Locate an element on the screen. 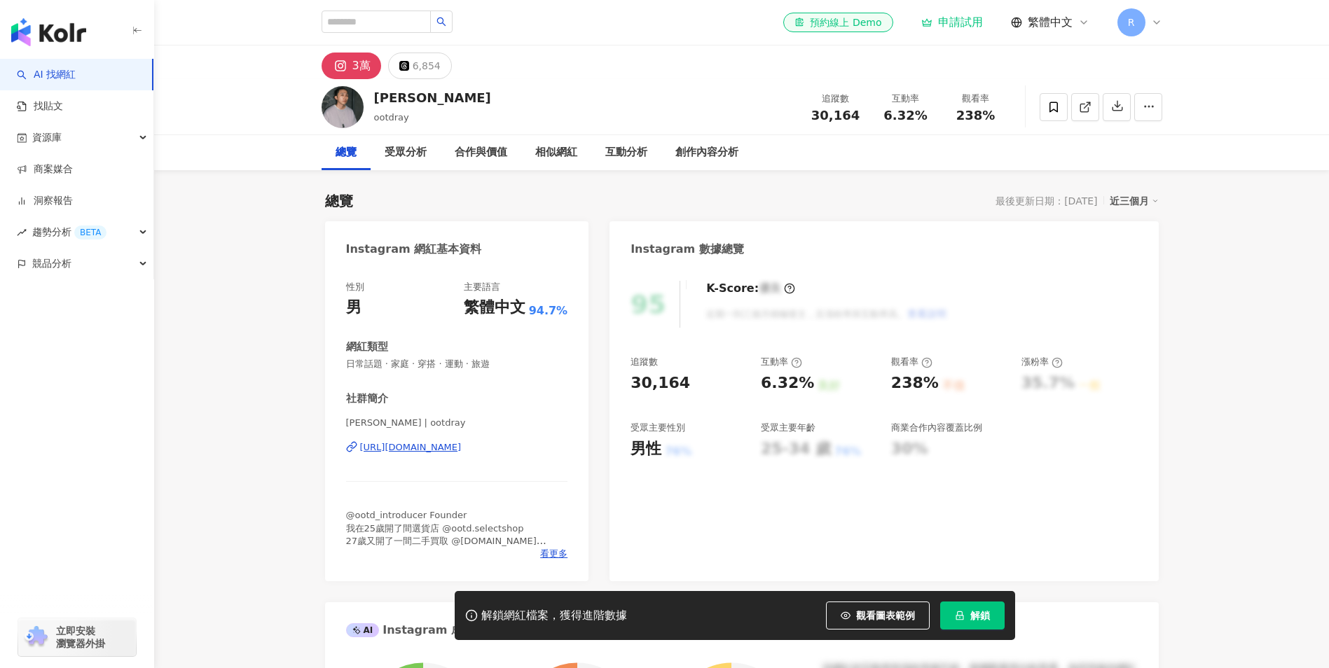  div: 漲粉率 is located at coordinates (1042, 362).